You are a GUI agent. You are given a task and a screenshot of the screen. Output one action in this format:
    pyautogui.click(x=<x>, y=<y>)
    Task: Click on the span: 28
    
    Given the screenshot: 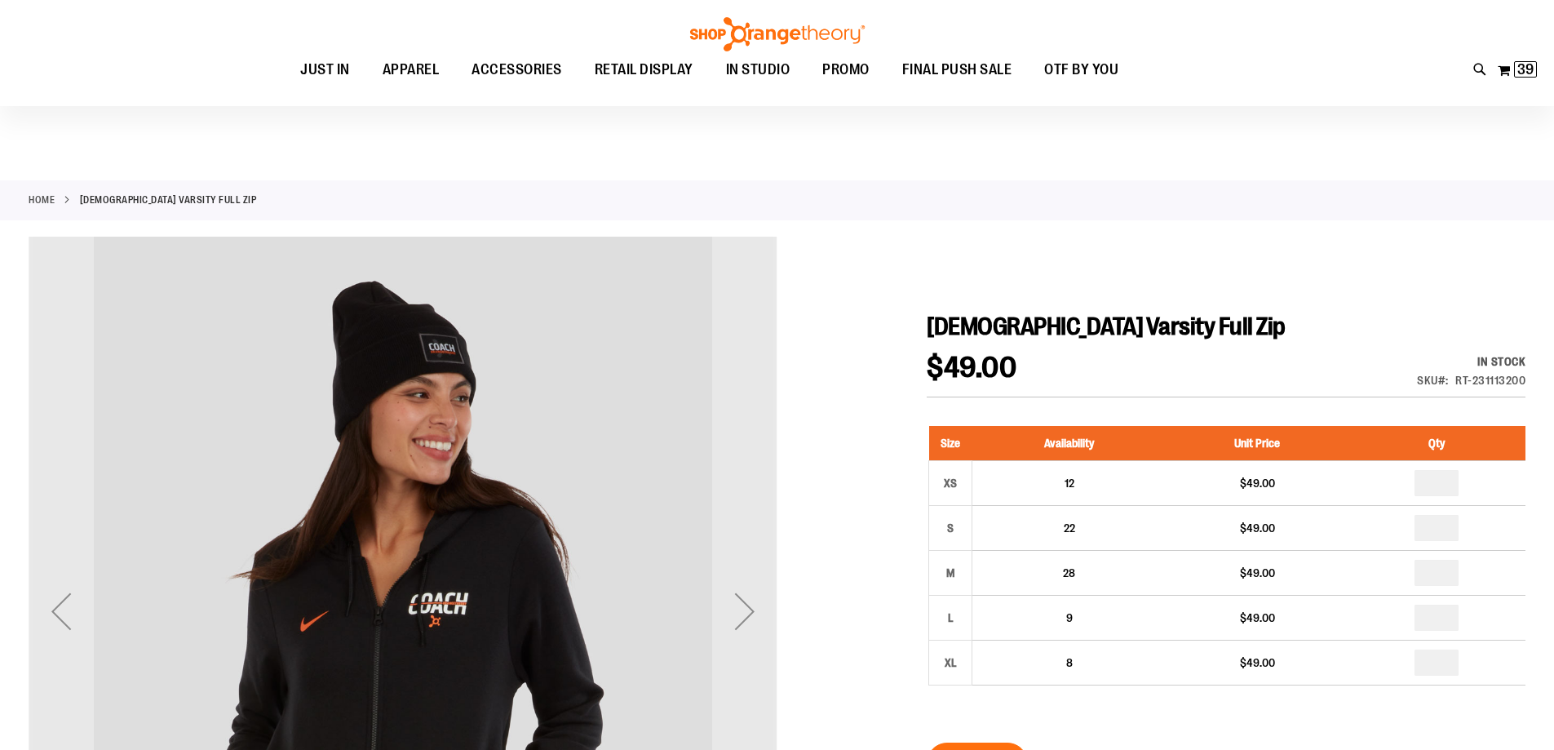 What is the action you would take?
    pyautogui.click(x=1069, y=573)
    